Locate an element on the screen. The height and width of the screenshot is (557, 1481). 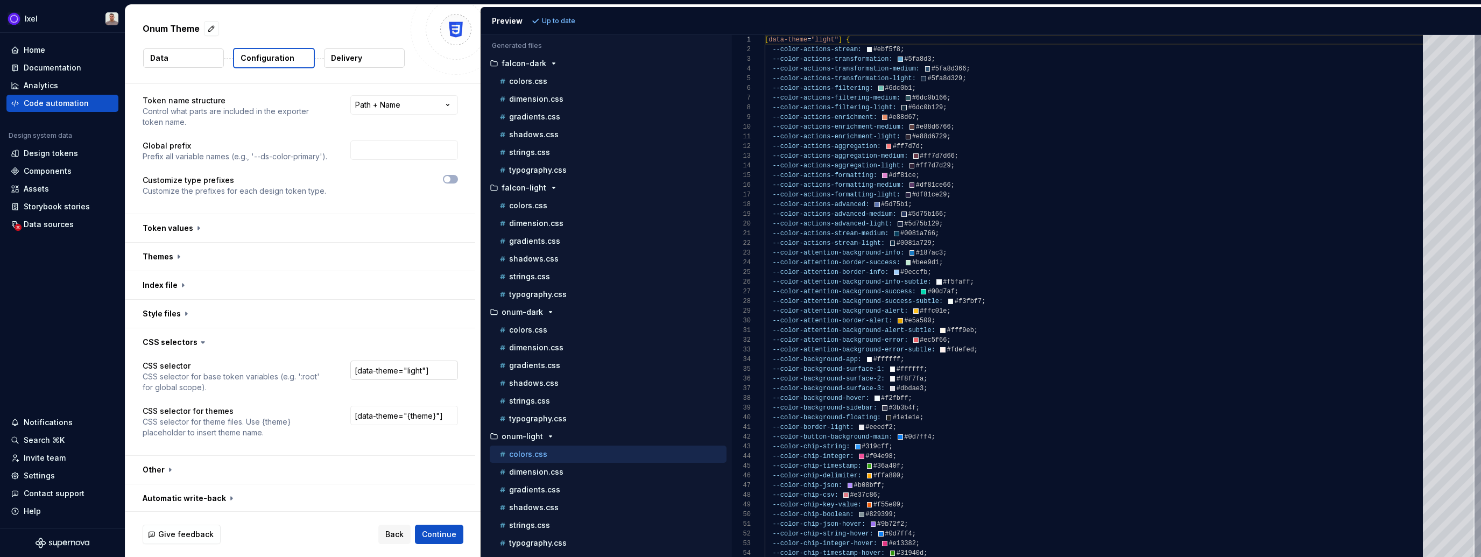
span: --color-button-background-main: is located at coordinates (832, 437).